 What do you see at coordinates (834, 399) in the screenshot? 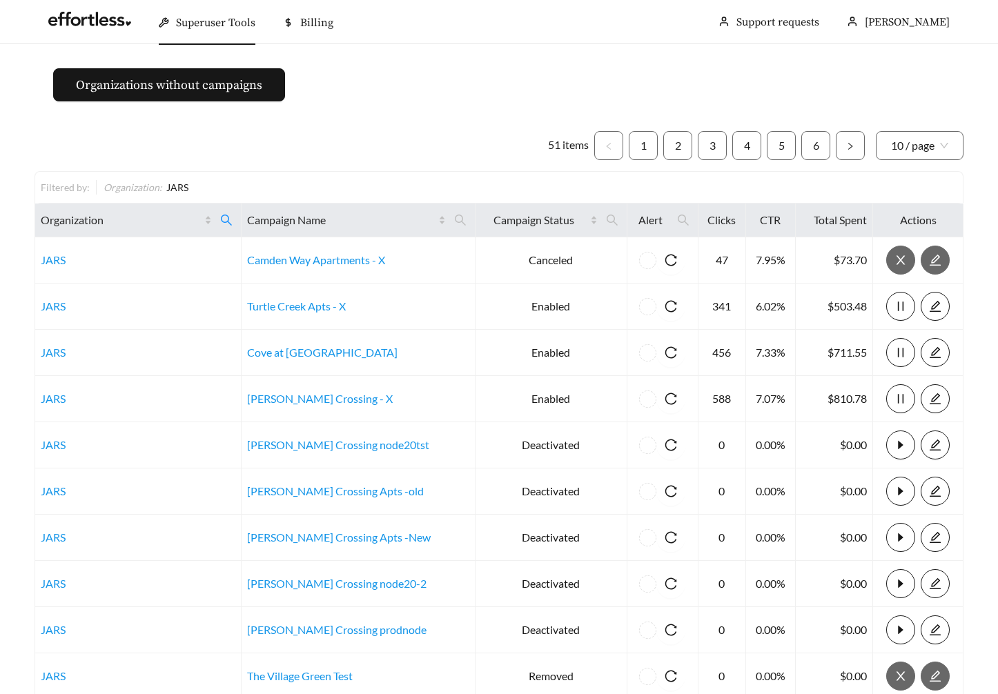
I see `td: $810.78` at bounding box center [834, 399].